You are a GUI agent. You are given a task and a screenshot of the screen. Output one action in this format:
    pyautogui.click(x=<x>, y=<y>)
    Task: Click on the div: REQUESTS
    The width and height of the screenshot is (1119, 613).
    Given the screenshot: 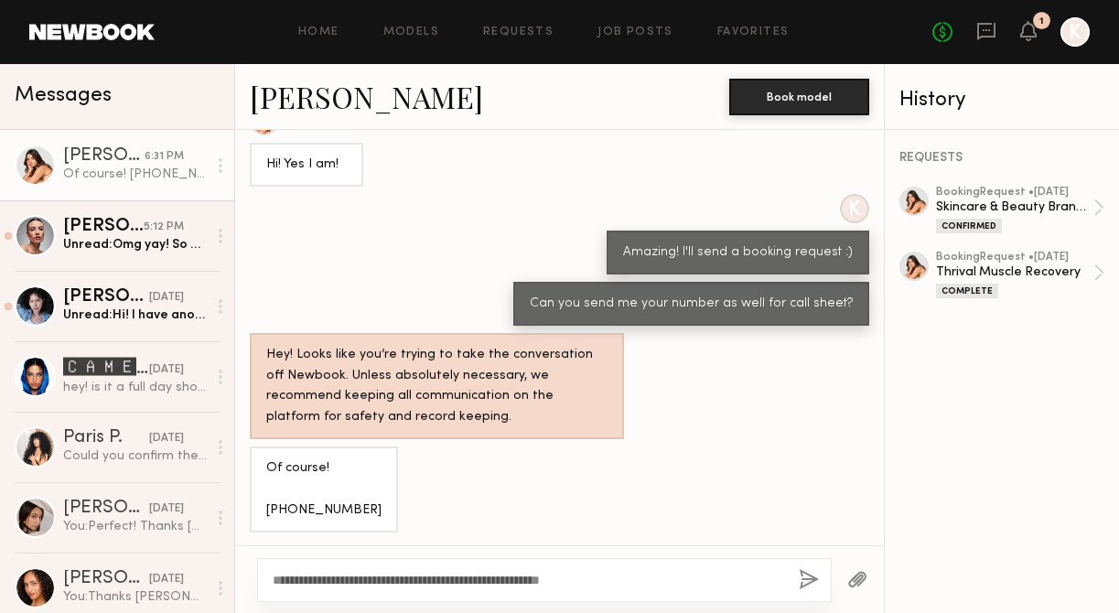 What is the action you would take?
    pyautogui.click(x=1002, y=158)
    